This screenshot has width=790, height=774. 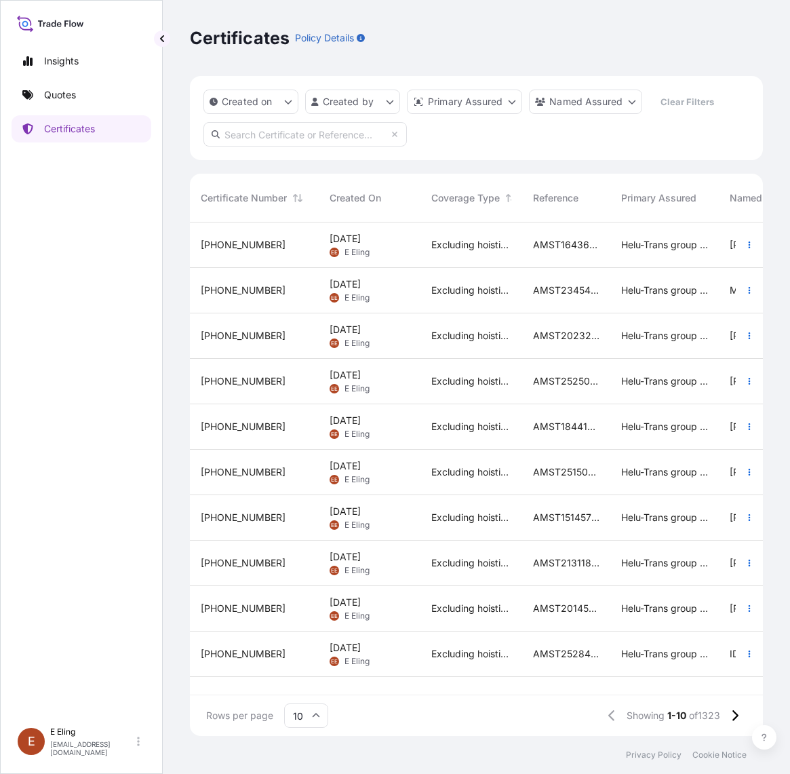 I want to click on span: Reference, so click(x=556, y=198).